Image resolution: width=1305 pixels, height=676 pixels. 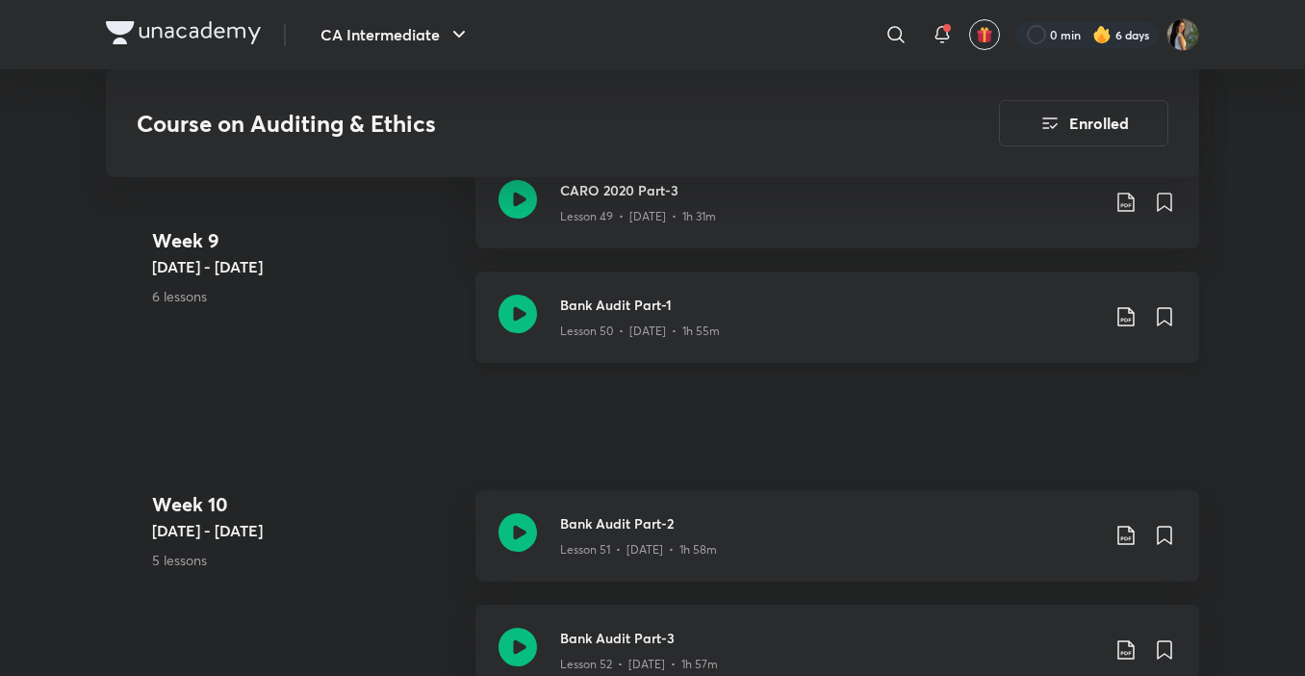 I want to click on h4: Week 10, so click(x=306, y=504).